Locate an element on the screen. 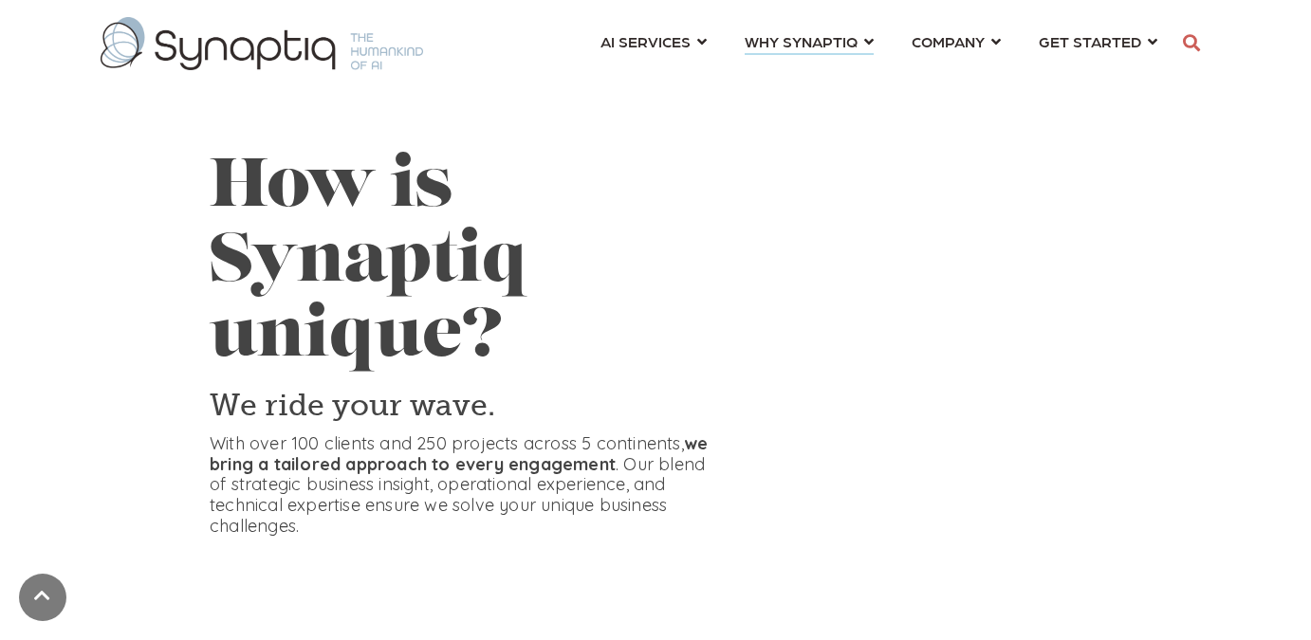  a: COMPANY is located at coordinates (956, 41).